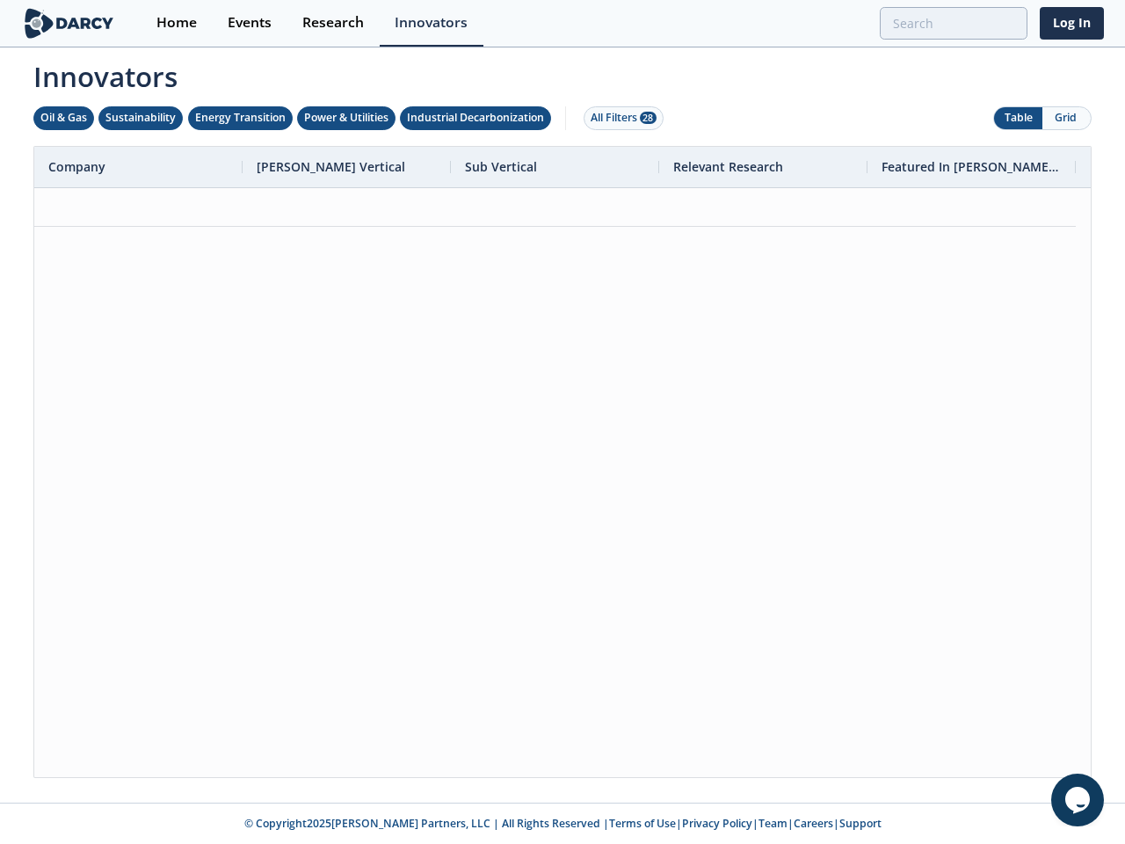 The image size is (1125, 844). I want to click on span: Sub Vertical, so click(501, 166).